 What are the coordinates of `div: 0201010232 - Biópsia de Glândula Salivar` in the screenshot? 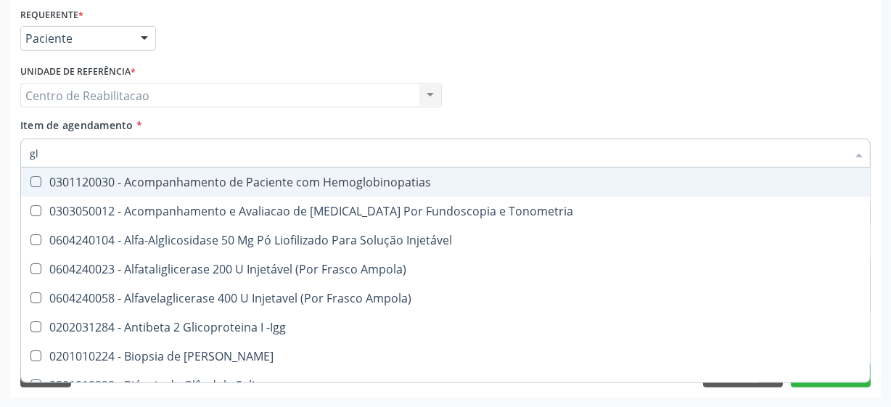 It's located at (459, 385).